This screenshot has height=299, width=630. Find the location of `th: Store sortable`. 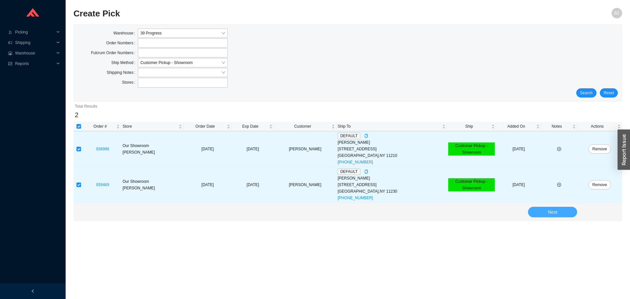

th: Store sortable is located at coordinates (152, 126).